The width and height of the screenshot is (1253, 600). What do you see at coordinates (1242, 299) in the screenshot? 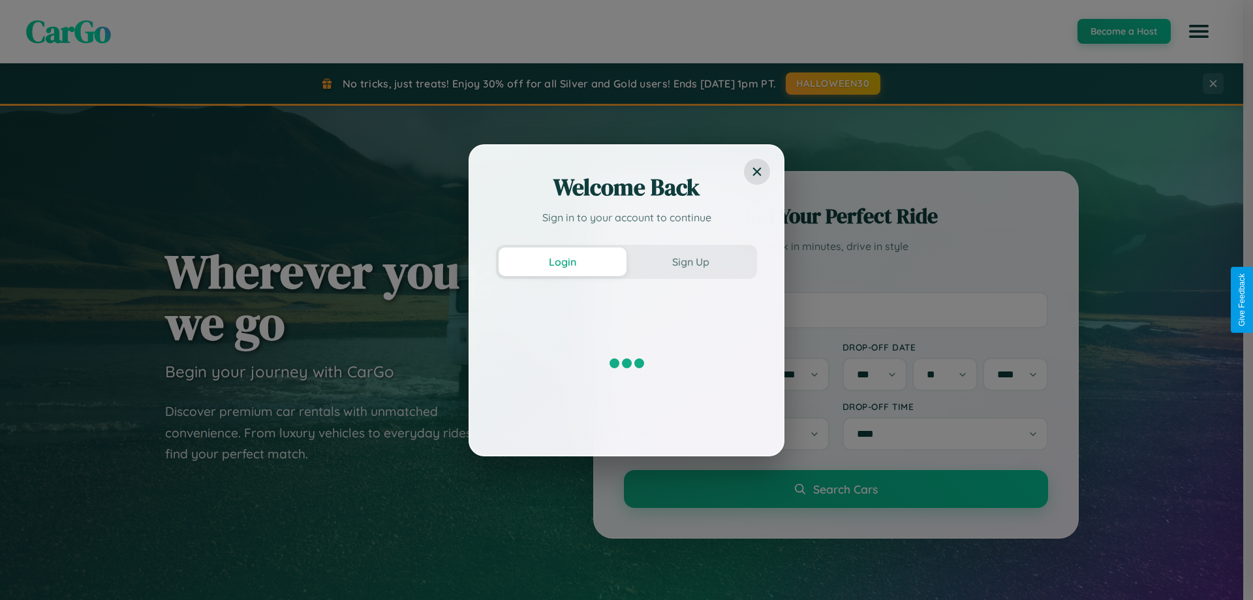
I see `div: Give Feedback` at bounding box center [1242, 299].